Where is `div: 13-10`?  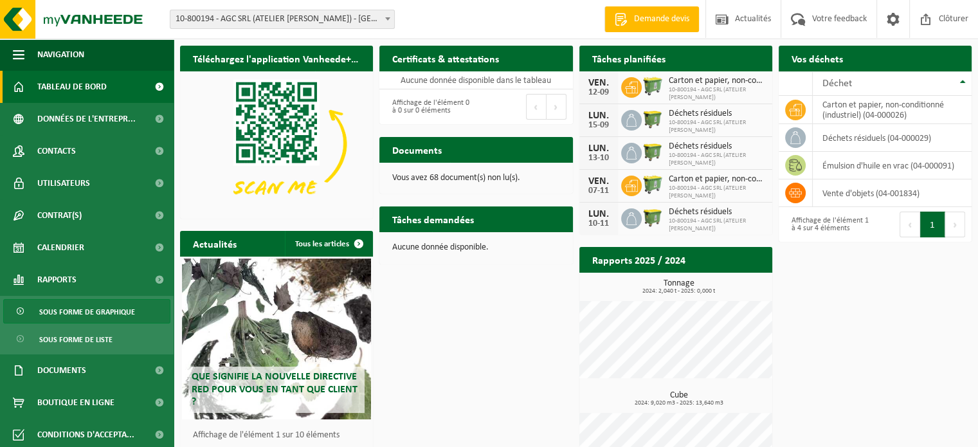
div: 13-10 is located at coordinates (598, 158).